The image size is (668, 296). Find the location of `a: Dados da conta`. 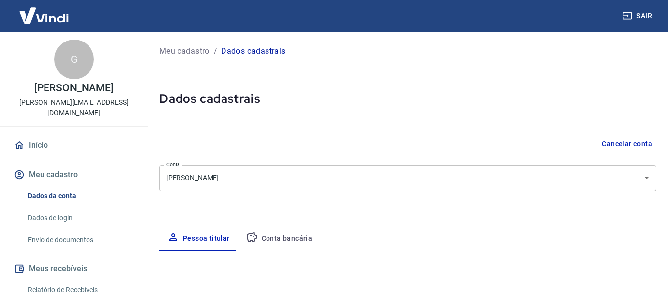

a: Dados da conta is located at coordinates (80, 196).